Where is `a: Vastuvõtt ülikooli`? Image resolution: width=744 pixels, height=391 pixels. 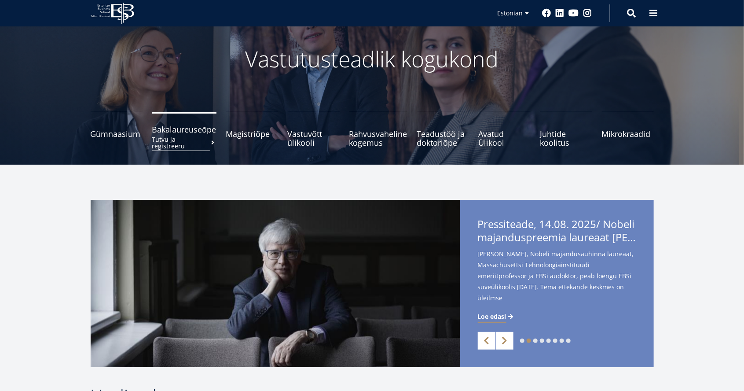
a: Vastuvõtt ülikooli is located at coordinates (314, 129).